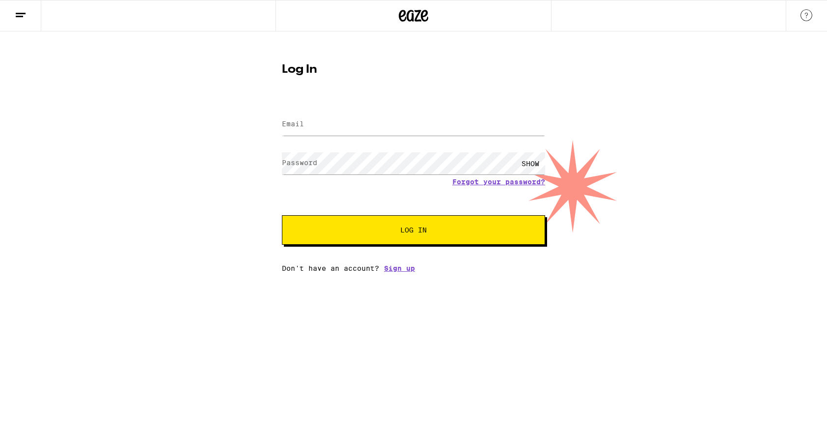 The height and width of the screenshot is (430, 827). I want to click on div: SHOW, so click(531, 163).